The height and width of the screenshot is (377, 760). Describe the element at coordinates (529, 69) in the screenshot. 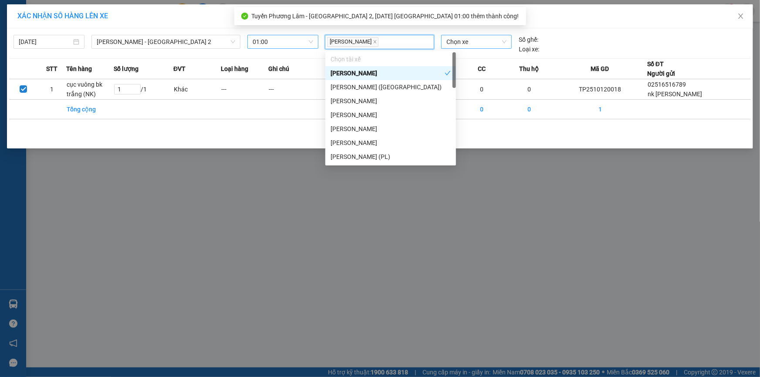

I see `span: Thu hộ` at that location.